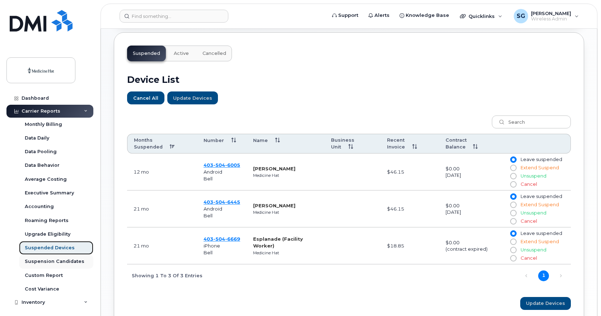 The height and width of the screenshot is (316, 601). What do you see at coordinates (278, 242) in the screenshot?
I see `strong: Esplanade (Facility Worker)` at bounding box center [278, 242].